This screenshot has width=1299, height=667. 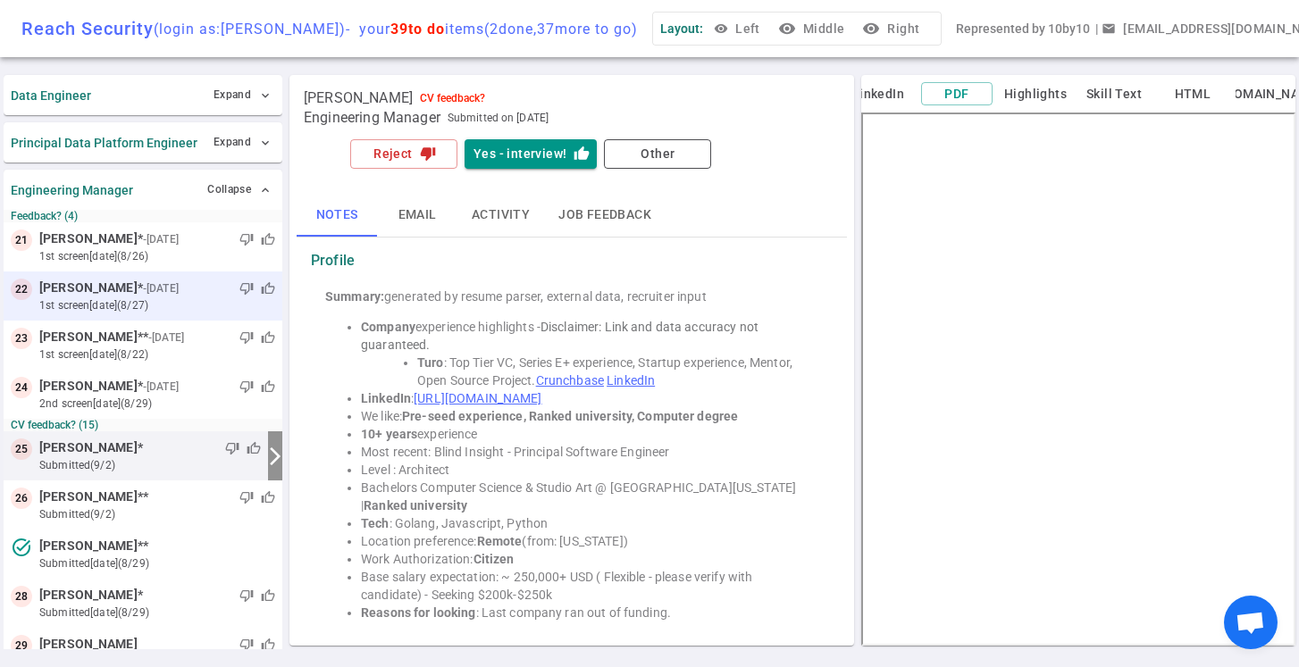 I want to click on strong: Turo, so click(x=431, y=363).